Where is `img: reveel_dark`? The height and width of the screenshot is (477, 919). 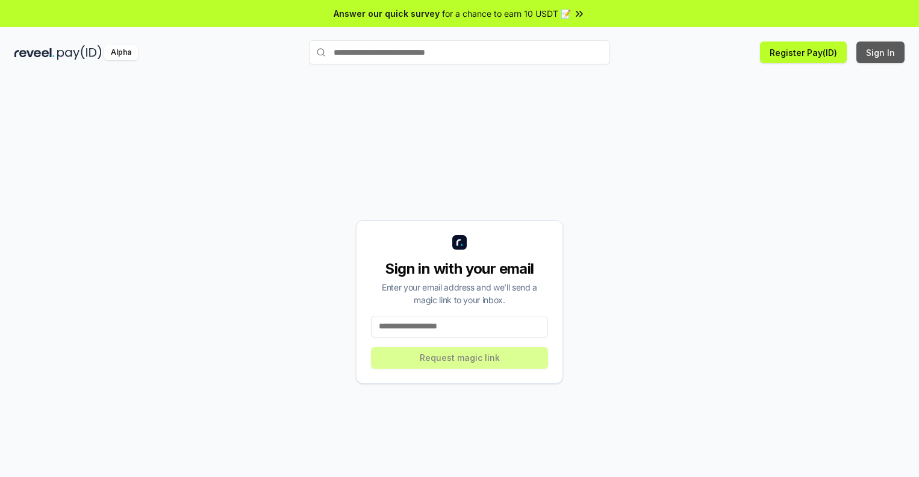
img: reveel_dark is located at coordinates (34, 52).